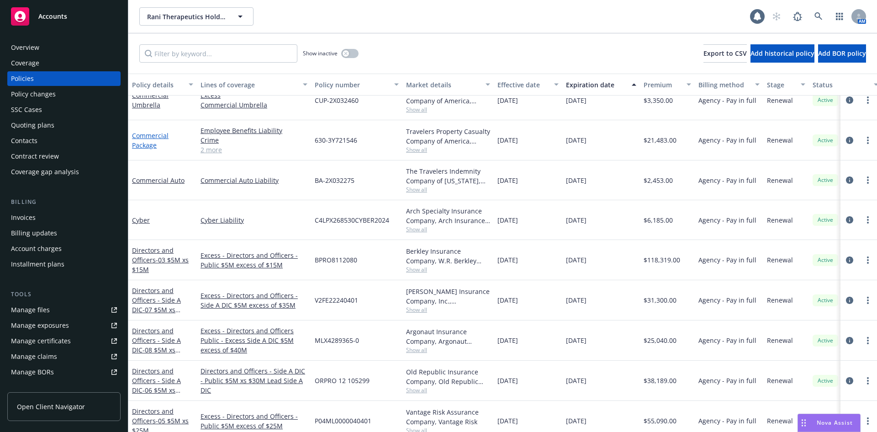 The image size is (877, 432). I want to click on span: BA-2X032275, so click(334, 180).